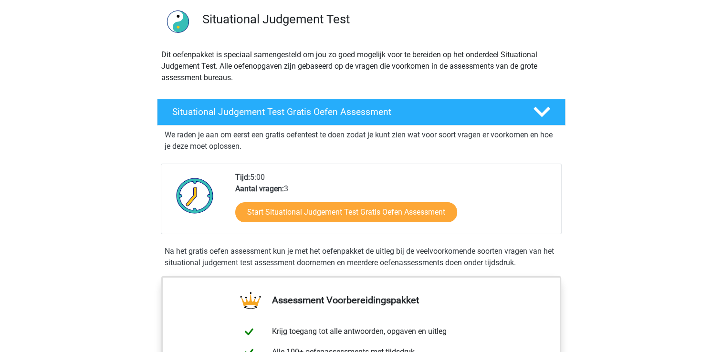  I want to click on img: situational judgement test, so click(178, 21).